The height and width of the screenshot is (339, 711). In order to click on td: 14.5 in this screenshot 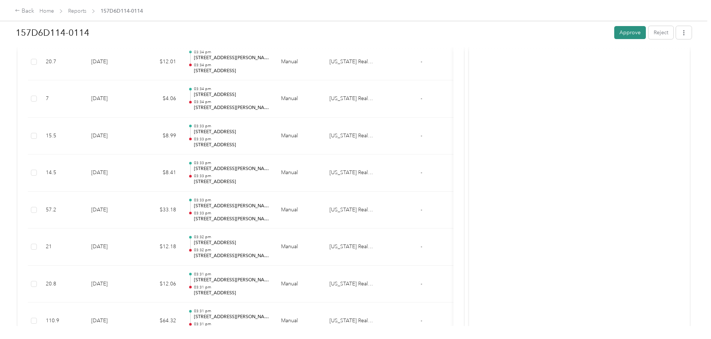, I will do `click(63, 173)`.